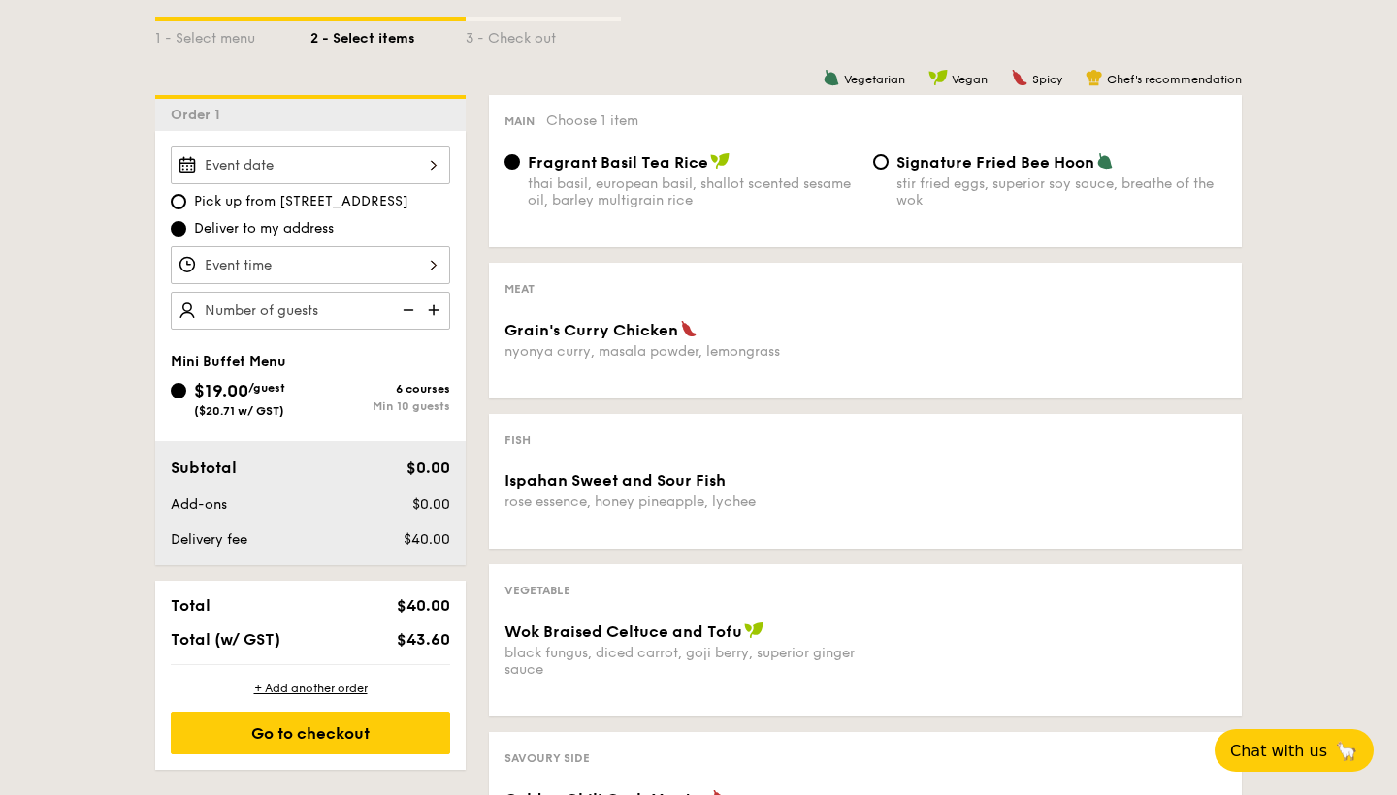  I want to click on span: Order 1, so click(199, 114).